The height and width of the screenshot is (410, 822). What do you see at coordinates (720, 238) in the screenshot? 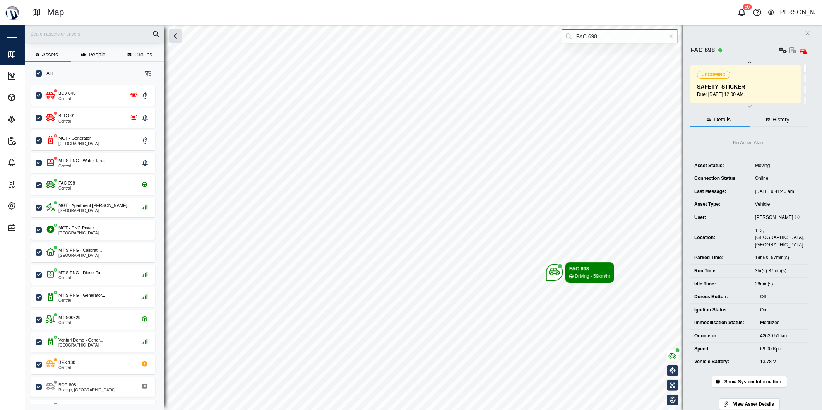
I see `div: Location:` at bounding box center [720, 238].